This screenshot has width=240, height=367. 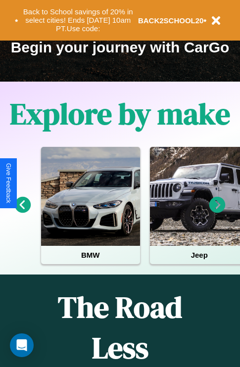 What do you see at coordinates (171, 20) in the screenshot?
I see `b: BACK2SCHOOL20` at bounding box center [171, 20].